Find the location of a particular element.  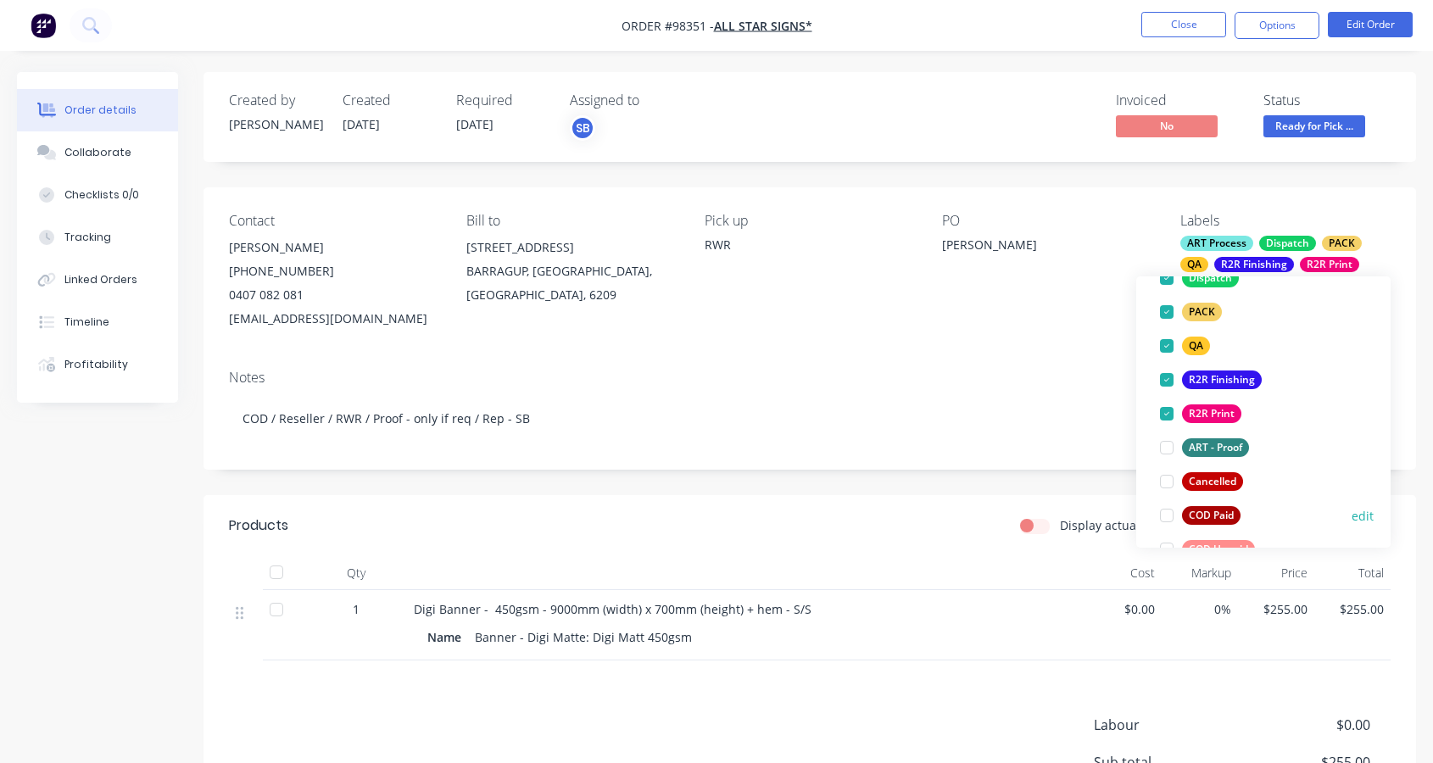

span: Ready for Pick ... is located at coordinates (1314, 125).